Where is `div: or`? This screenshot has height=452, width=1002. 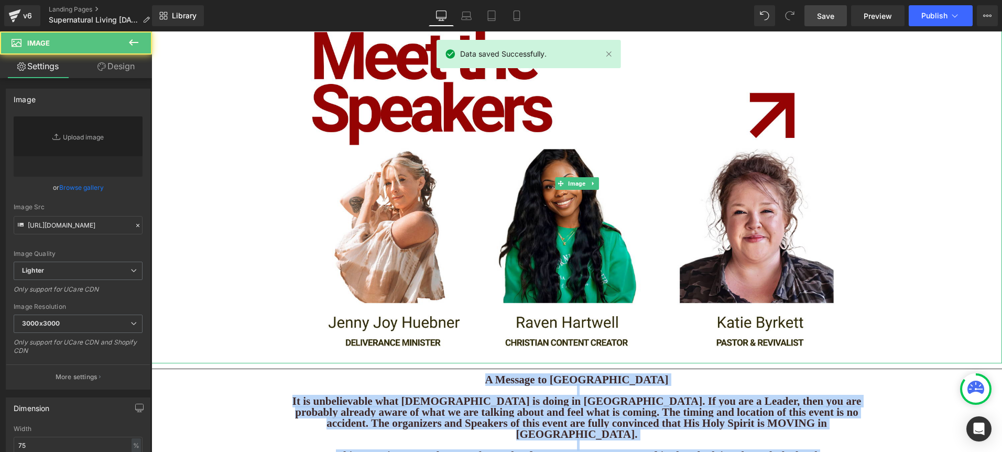
div: or is located at coordinates (78, 187).